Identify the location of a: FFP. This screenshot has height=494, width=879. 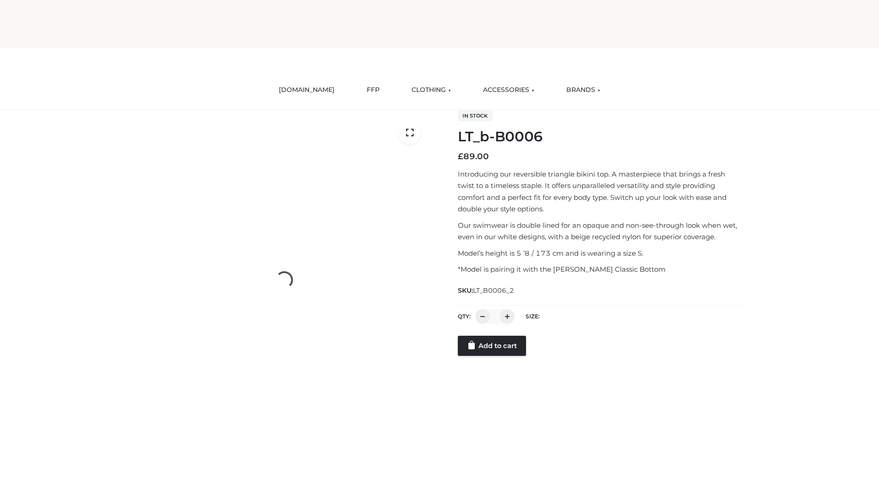
(373, 90).